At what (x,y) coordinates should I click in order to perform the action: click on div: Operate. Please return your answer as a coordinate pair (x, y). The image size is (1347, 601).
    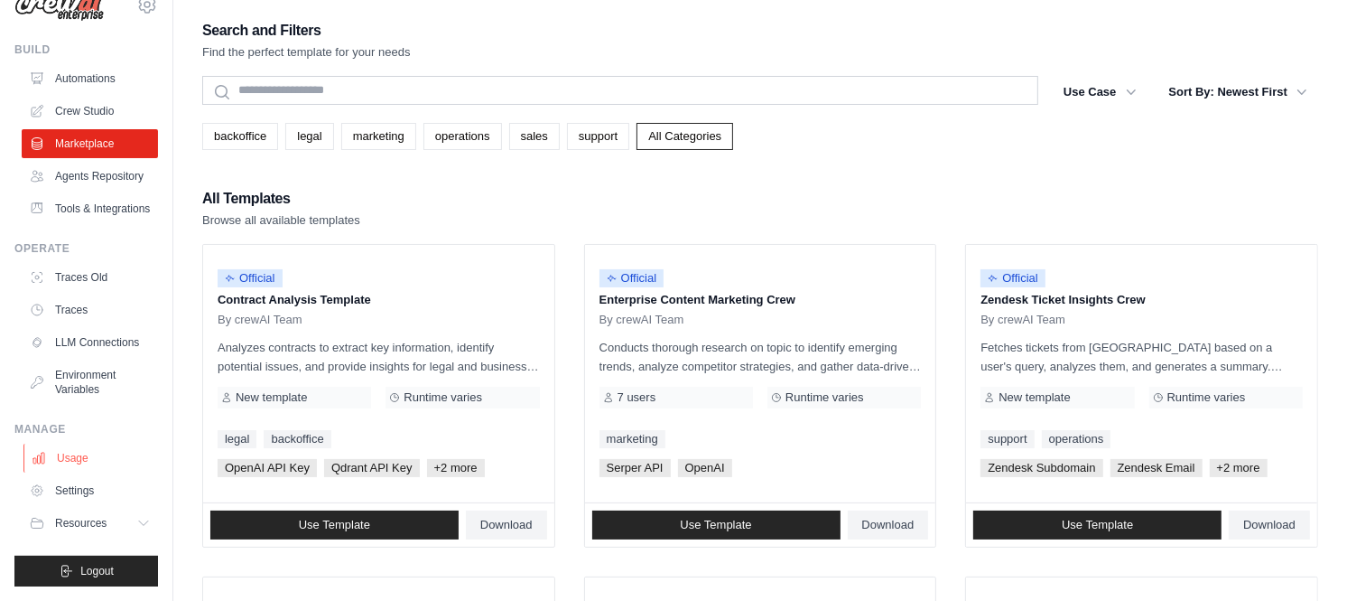
    Looking at the image, I should click on (86, 248).